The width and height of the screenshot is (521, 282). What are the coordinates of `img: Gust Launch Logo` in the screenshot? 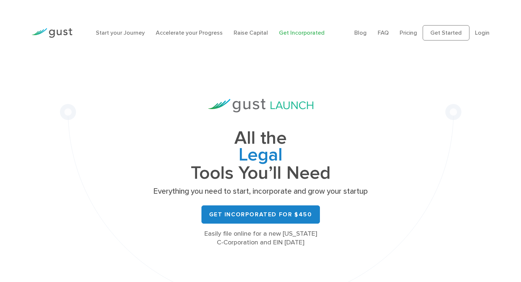 It's located at (261, 106).